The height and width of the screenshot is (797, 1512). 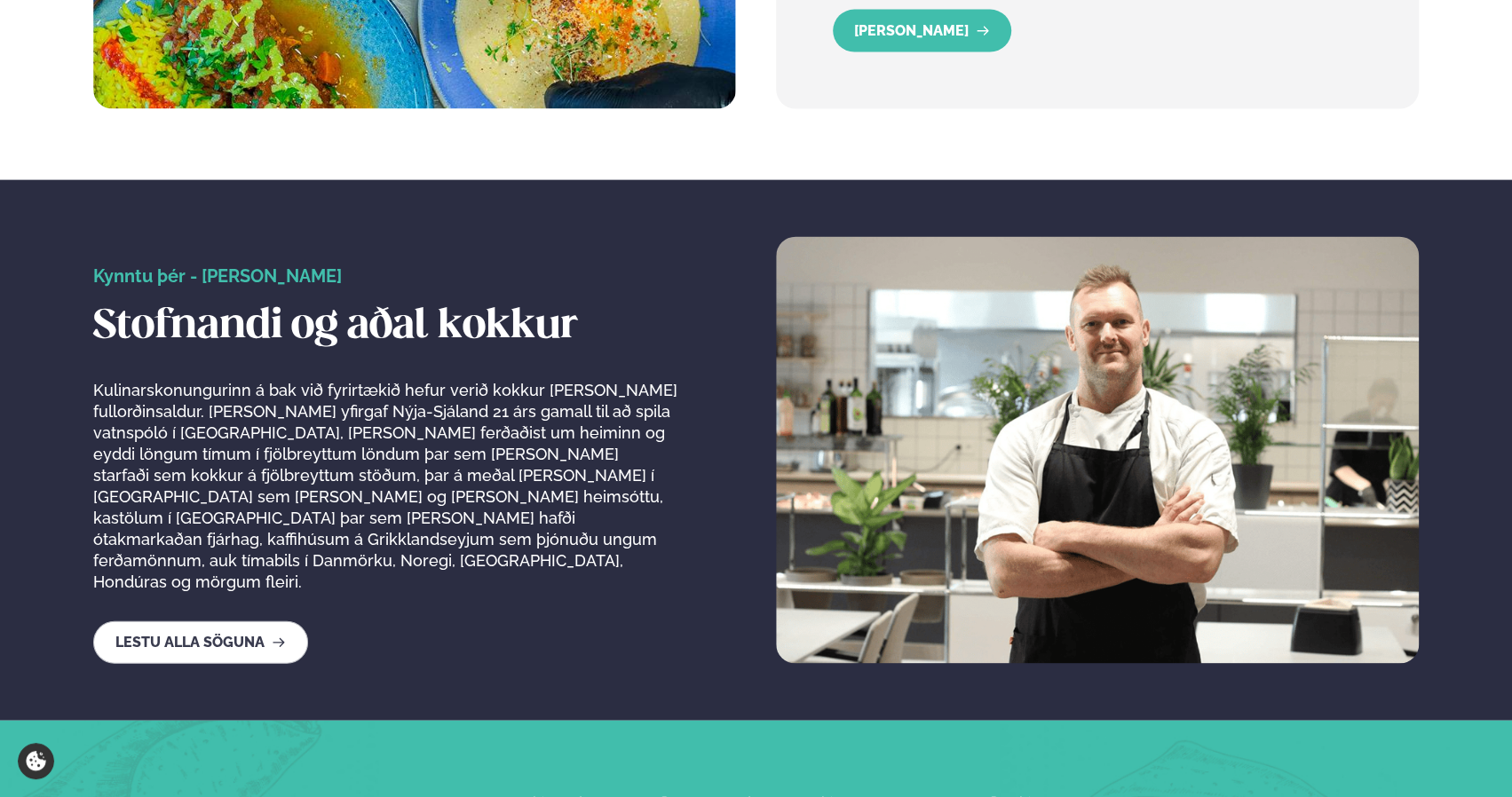 I want to click on a: Cookie settings, so click(x=35, y=761).